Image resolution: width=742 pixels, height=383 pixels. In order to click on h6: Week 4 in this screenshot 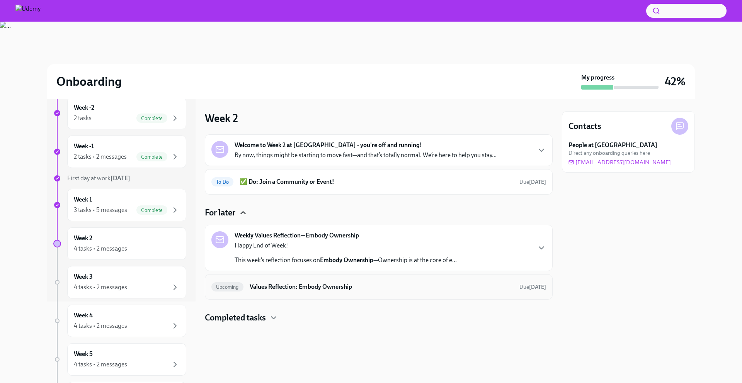, I will do `click(83, 316)`.